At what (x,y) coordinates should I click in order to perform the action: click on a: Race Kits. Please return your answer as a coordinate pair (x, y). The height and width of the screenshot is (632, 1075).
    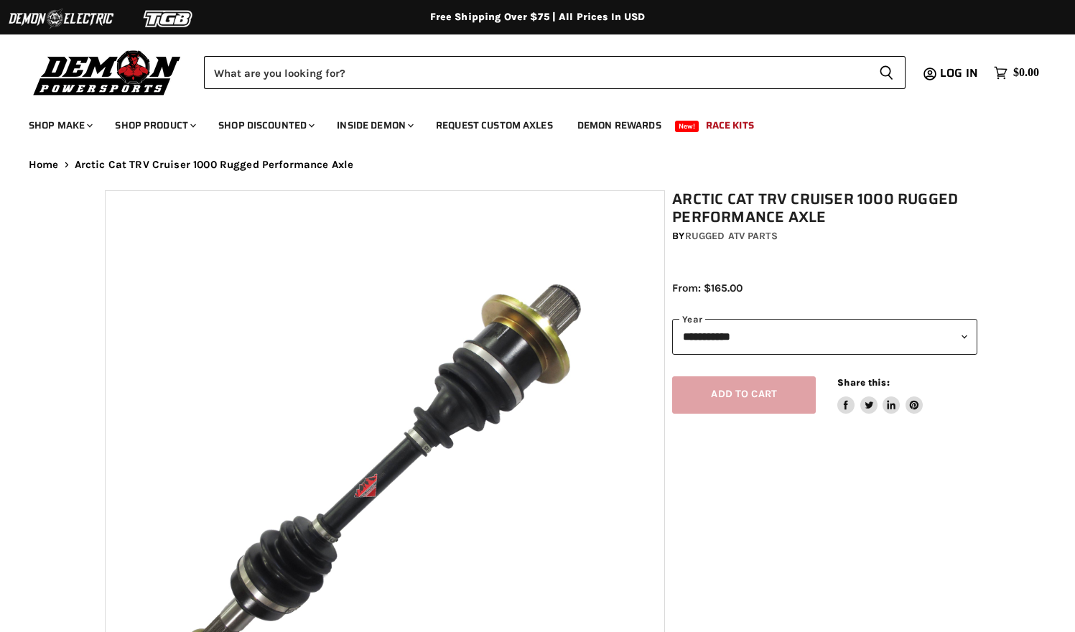
    Looking at the image, I should click on (730, 125).